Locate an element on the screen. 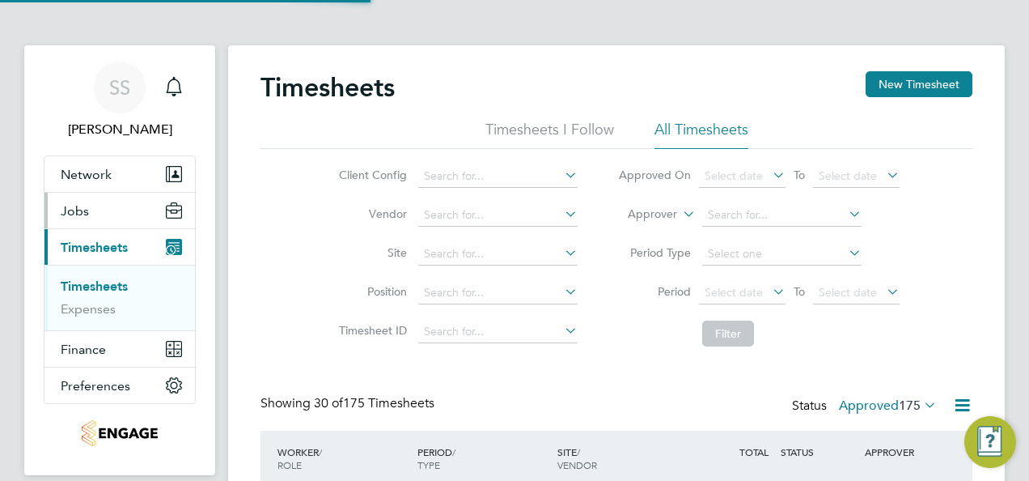 This screenshot has width=1029, height=481. span: Finance is located at coordinates (83, 349).